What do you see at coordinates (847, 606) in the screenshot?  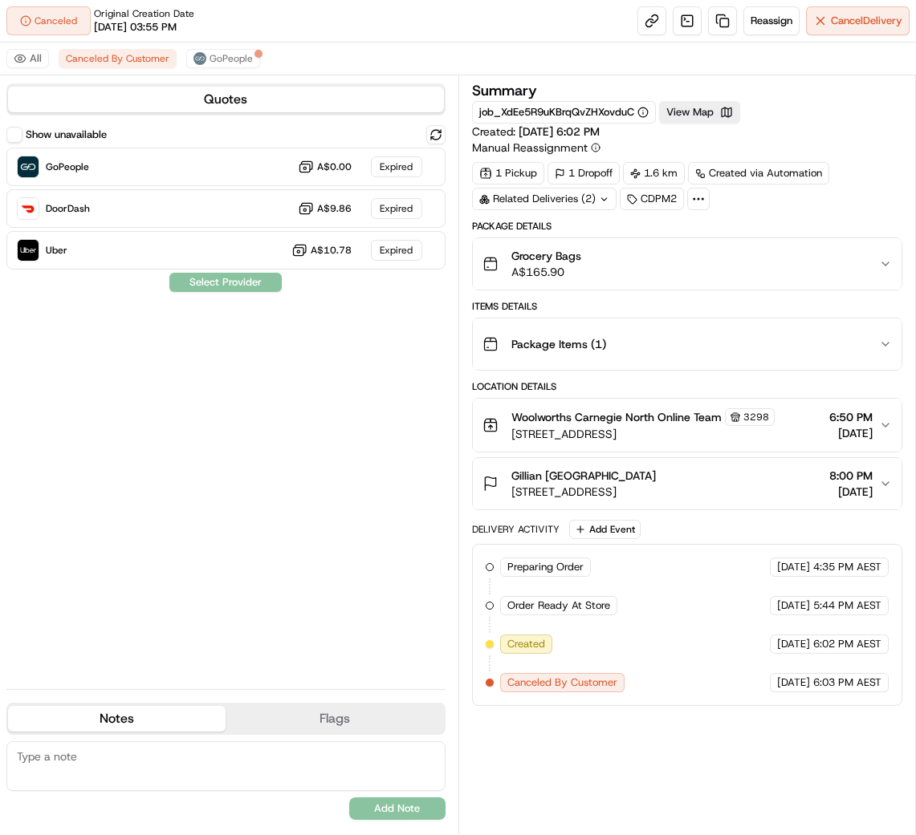 I see `span: 5:44 PM AEST` at bounding box center [847, 606].